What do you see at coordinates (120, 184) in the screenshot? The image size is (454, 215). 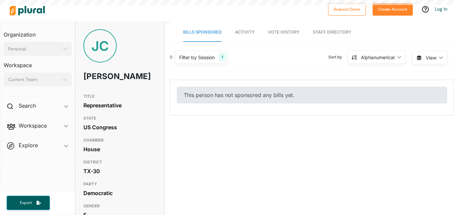 I see `h3: PARTY` at bounding box center [120, 184].